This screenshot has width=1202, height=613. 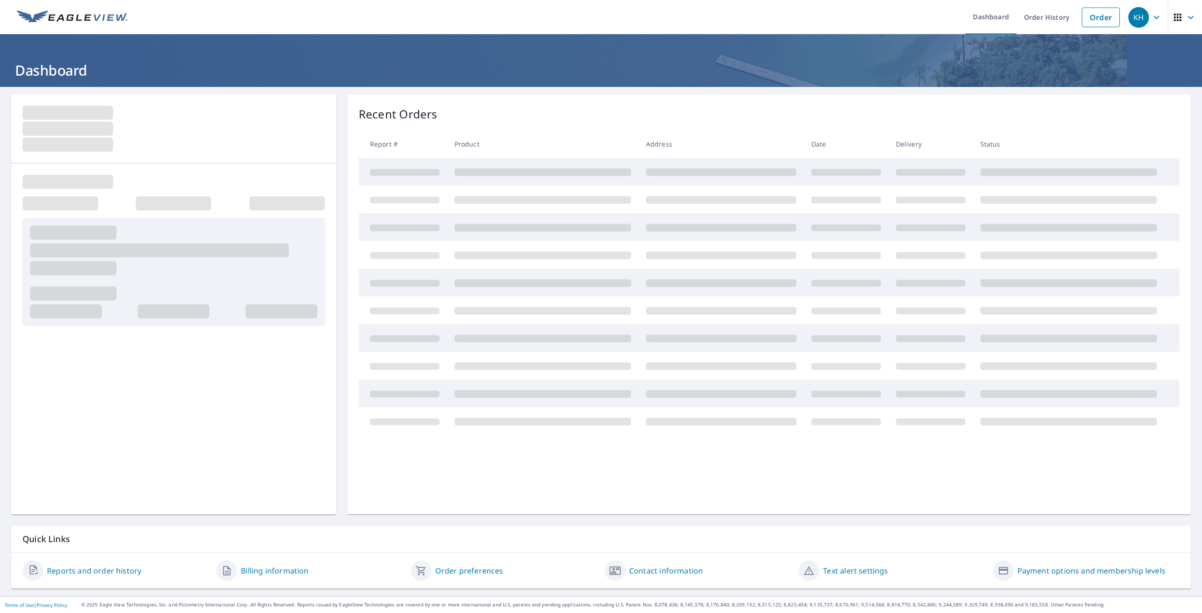 I want to click on a: Payment options and membership levels, so click(x=1091, y=571).